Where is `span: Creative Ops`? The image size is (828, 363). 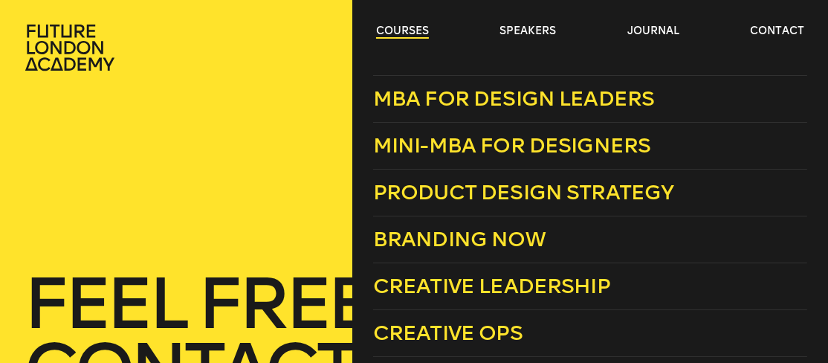
span: Creative Ops is located at coordinates (447, 332).